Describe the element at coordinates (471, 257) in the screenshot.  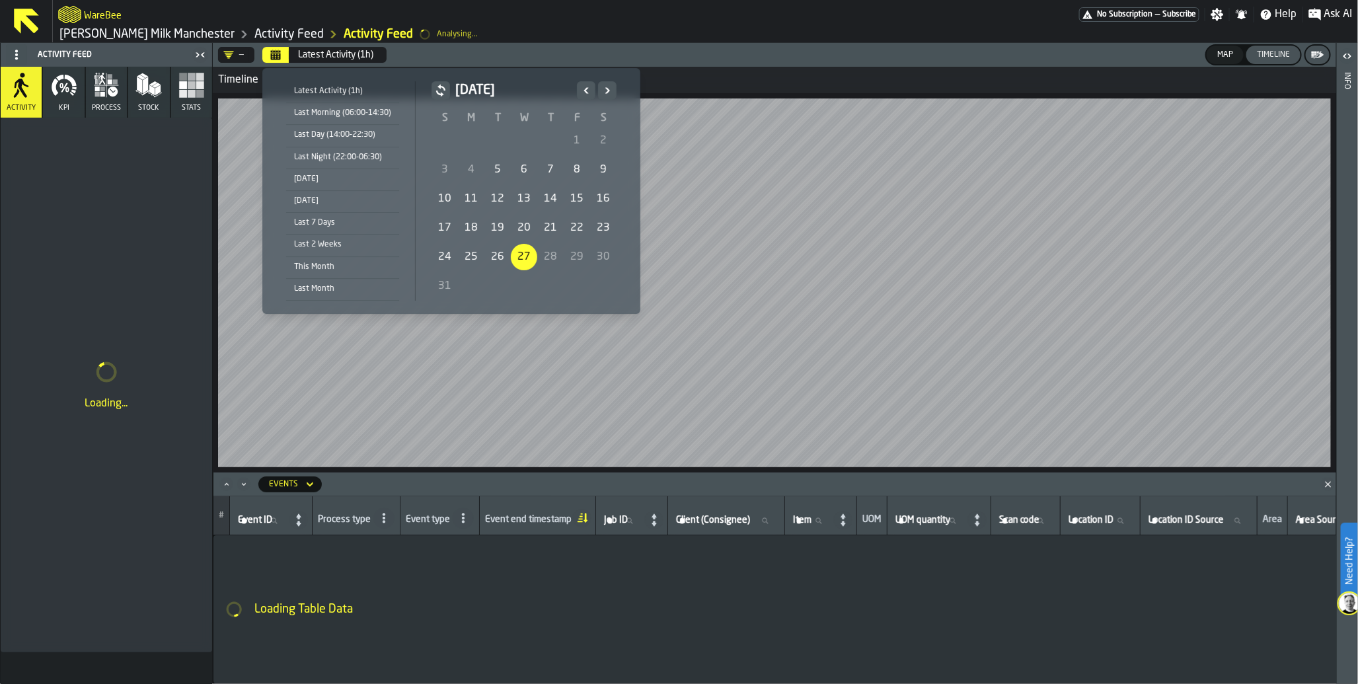
I see `div: Monday, August 25, 2025` at that location.